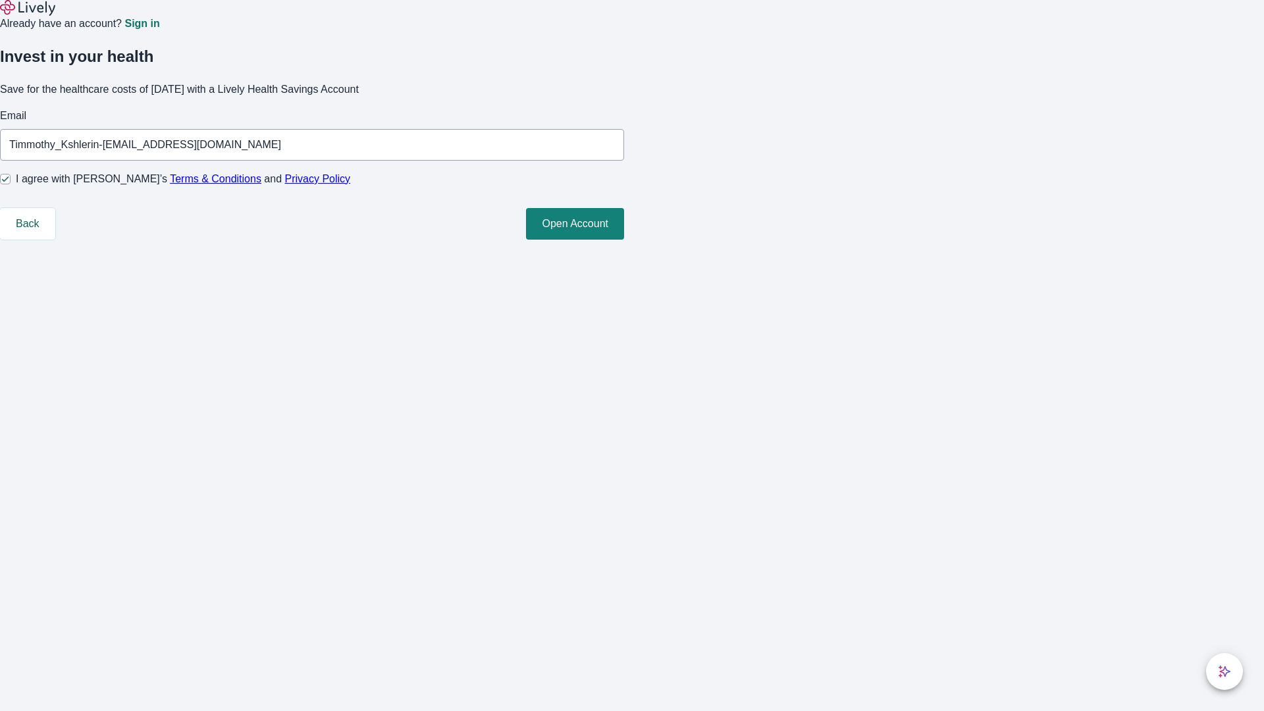 The height and width of the screenshot is (711, 1264). Describe the element at coordinates (1224, 671) in the screenshot. I see `button: chat` at that location.